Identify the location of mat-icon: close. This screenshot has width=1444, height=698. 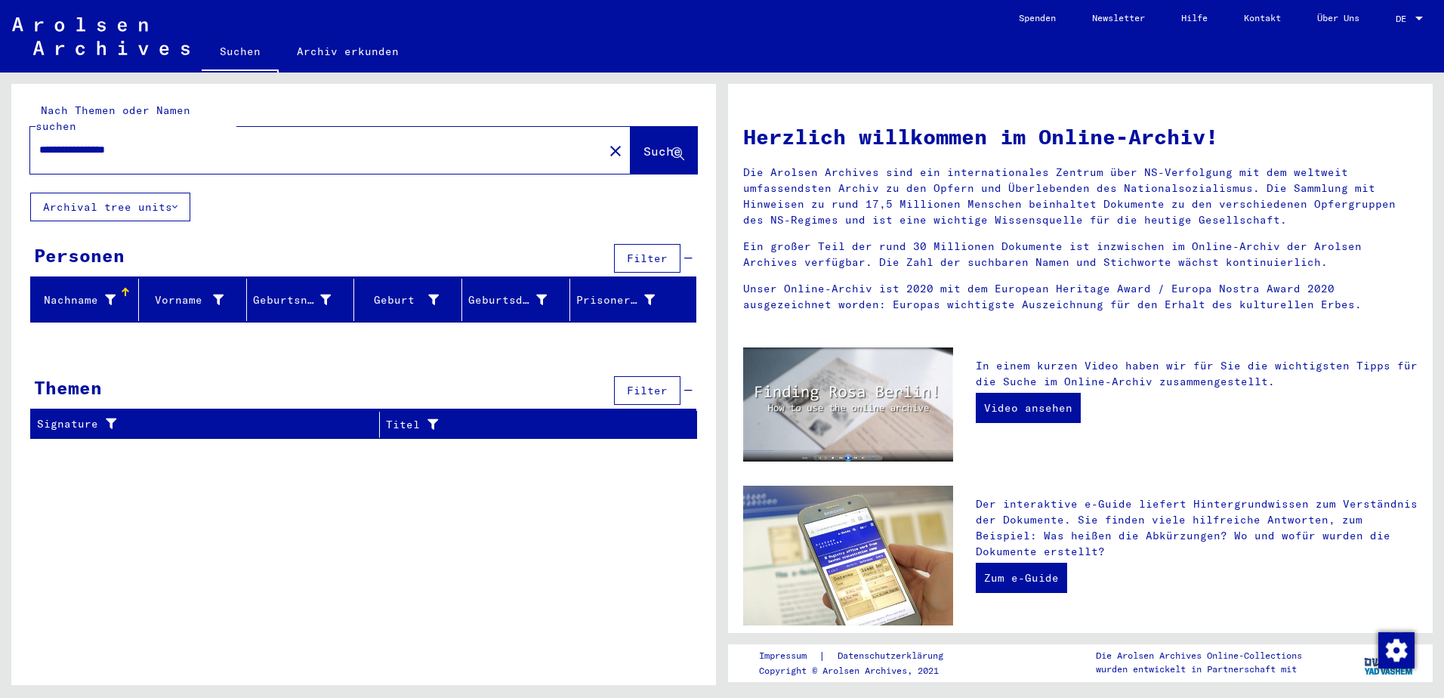
(615, 151).